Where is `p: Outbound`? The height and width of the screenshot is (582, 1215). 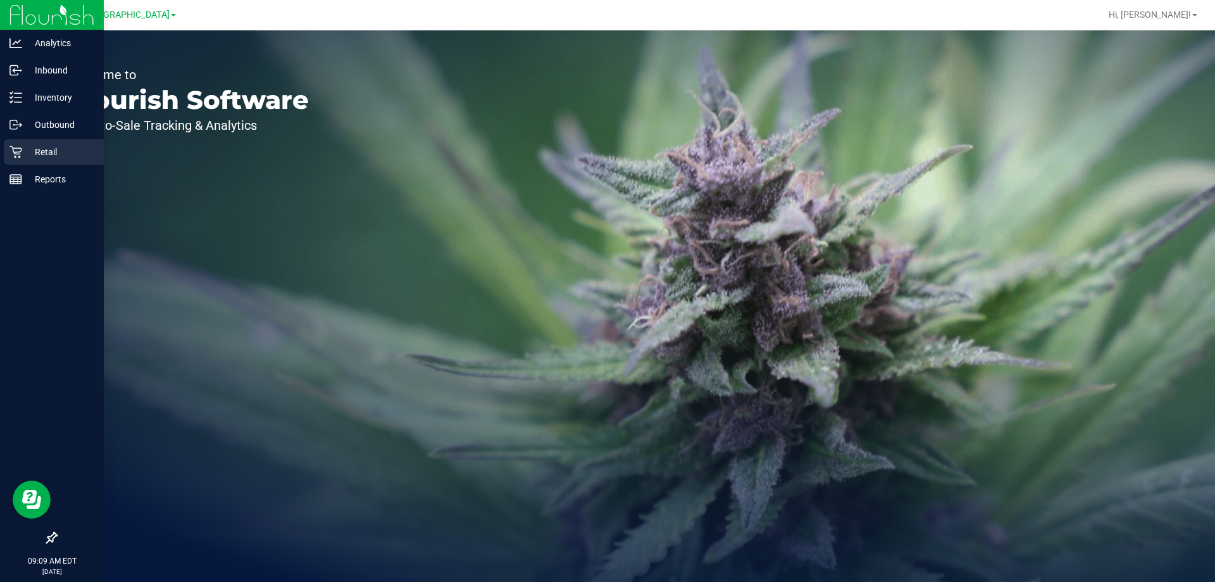
p: Outbound is located at coordinates (60, 125).